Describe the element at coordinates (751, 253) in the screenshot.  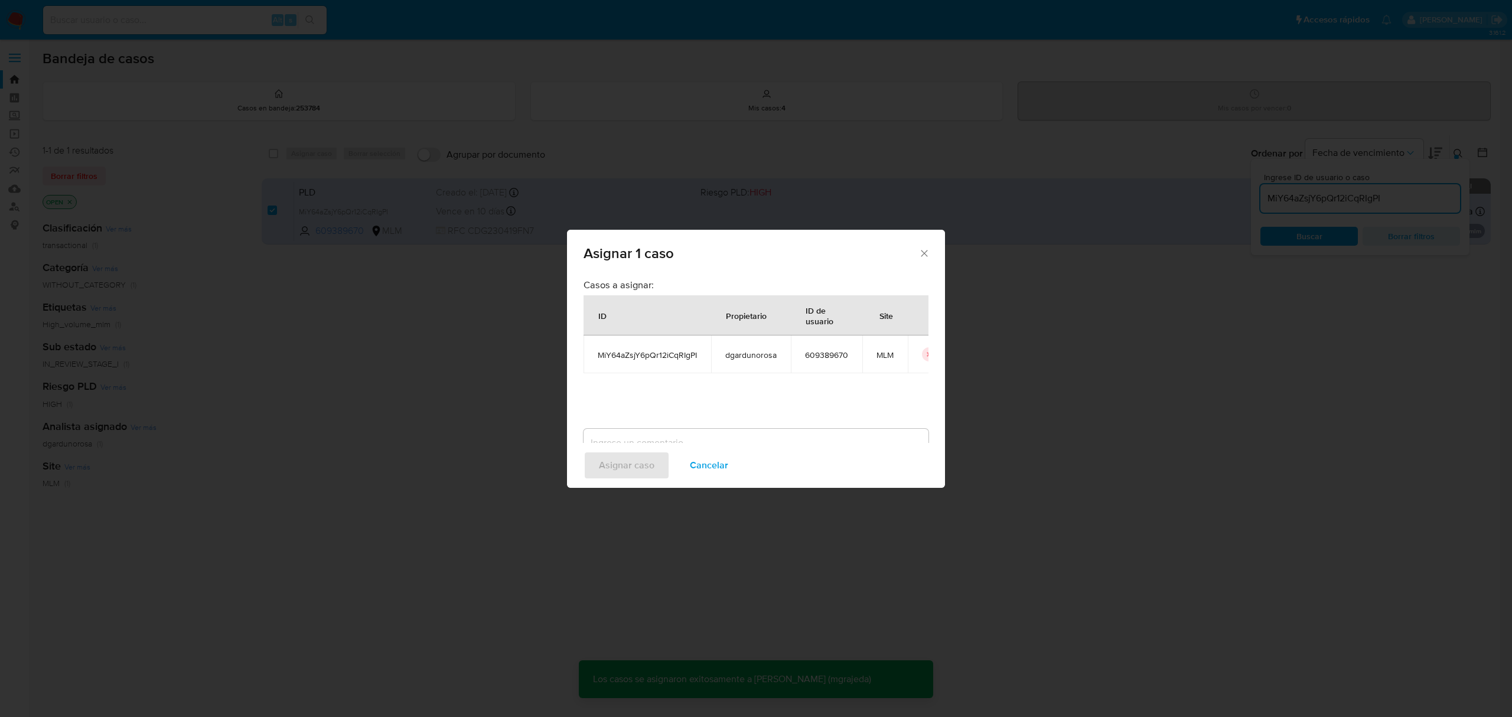
I see `span: Asignar 1 caso` at that location.